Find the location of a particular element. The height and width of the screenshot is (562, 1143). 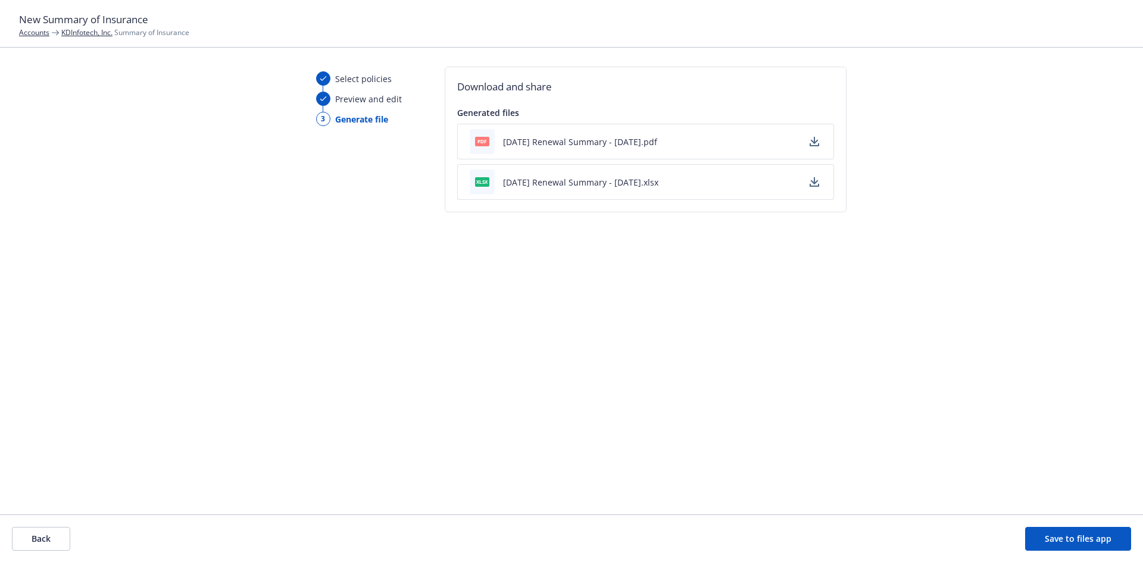

span: Select policies is located at coordinates (363, 79).